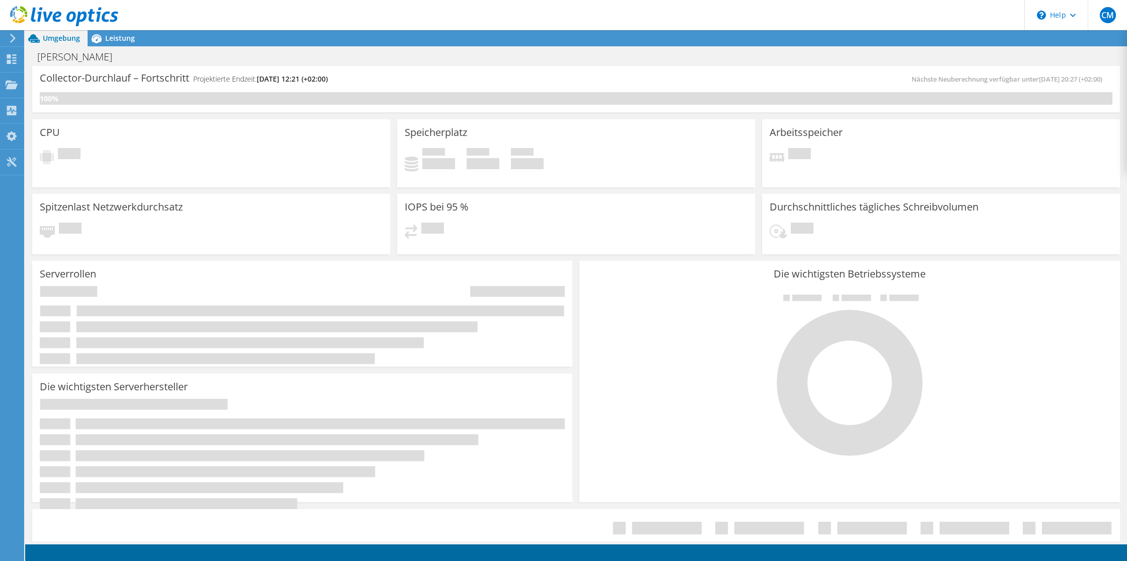  I want to click on span: Belegt, so click(433, 153).